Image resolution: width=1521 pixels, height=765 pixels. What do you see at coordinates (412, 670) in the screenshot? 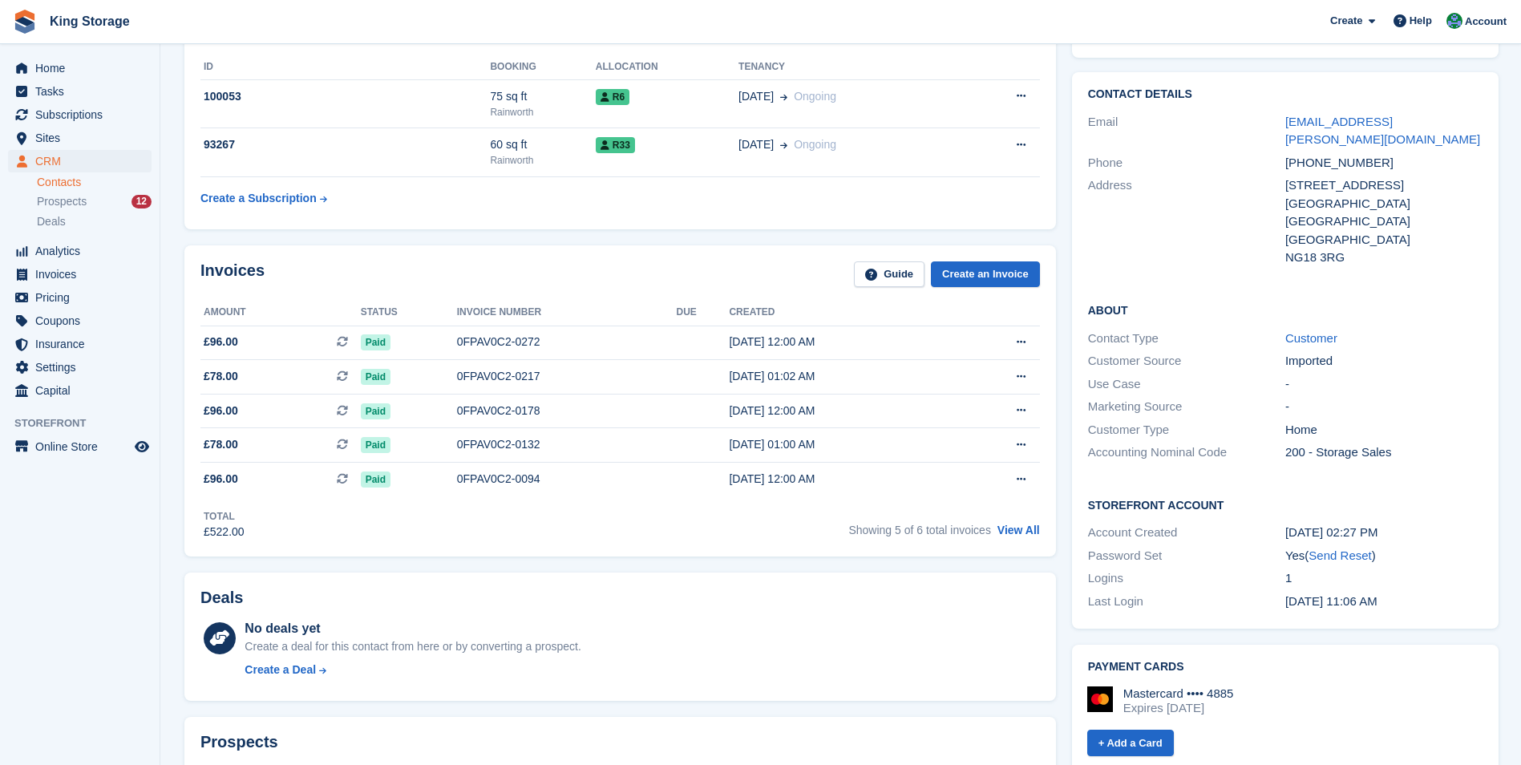
I see `a: Create a Deal` at bounding box center [412, 670].